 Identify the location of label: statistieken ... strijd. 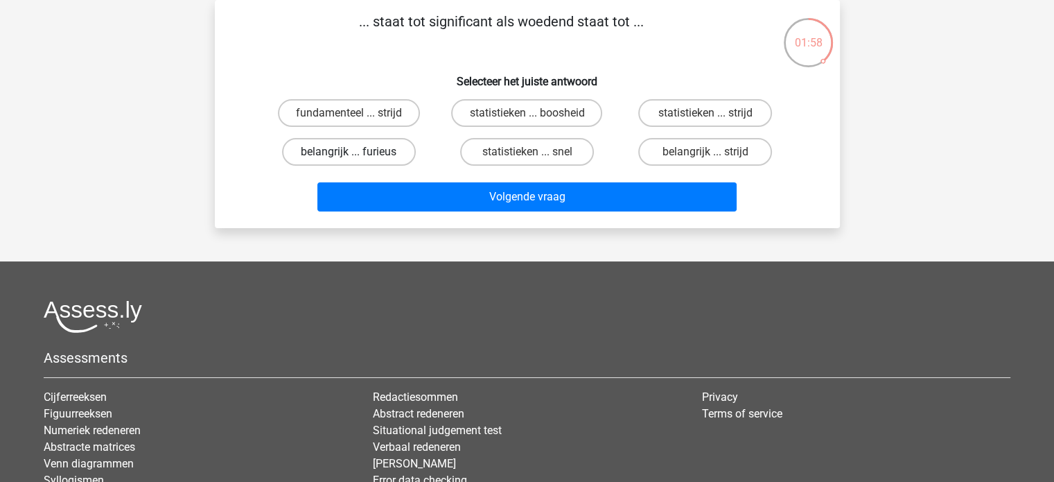
(705, 113).